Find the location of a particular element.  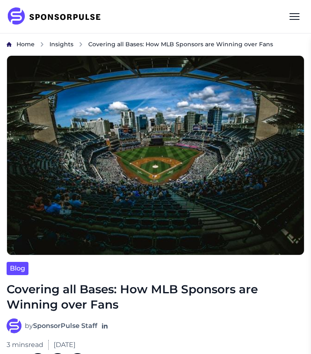

img: Home is located at coordinates (9, 44).